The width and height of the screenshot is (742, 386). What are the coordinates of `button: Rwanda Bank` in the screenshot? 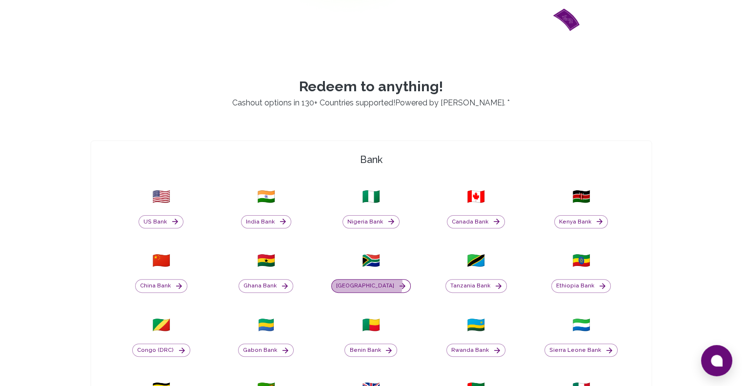 It's located at (475, 350).